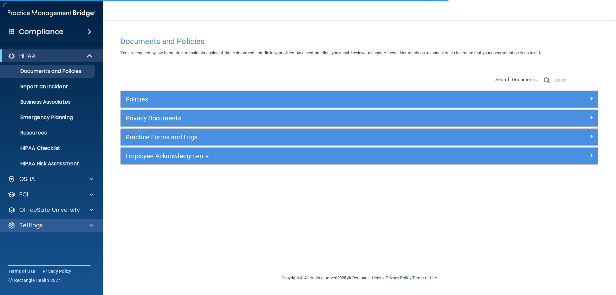 This screenshot has height=295, width=616. I want to click on p: PCI, so click(24, 194).